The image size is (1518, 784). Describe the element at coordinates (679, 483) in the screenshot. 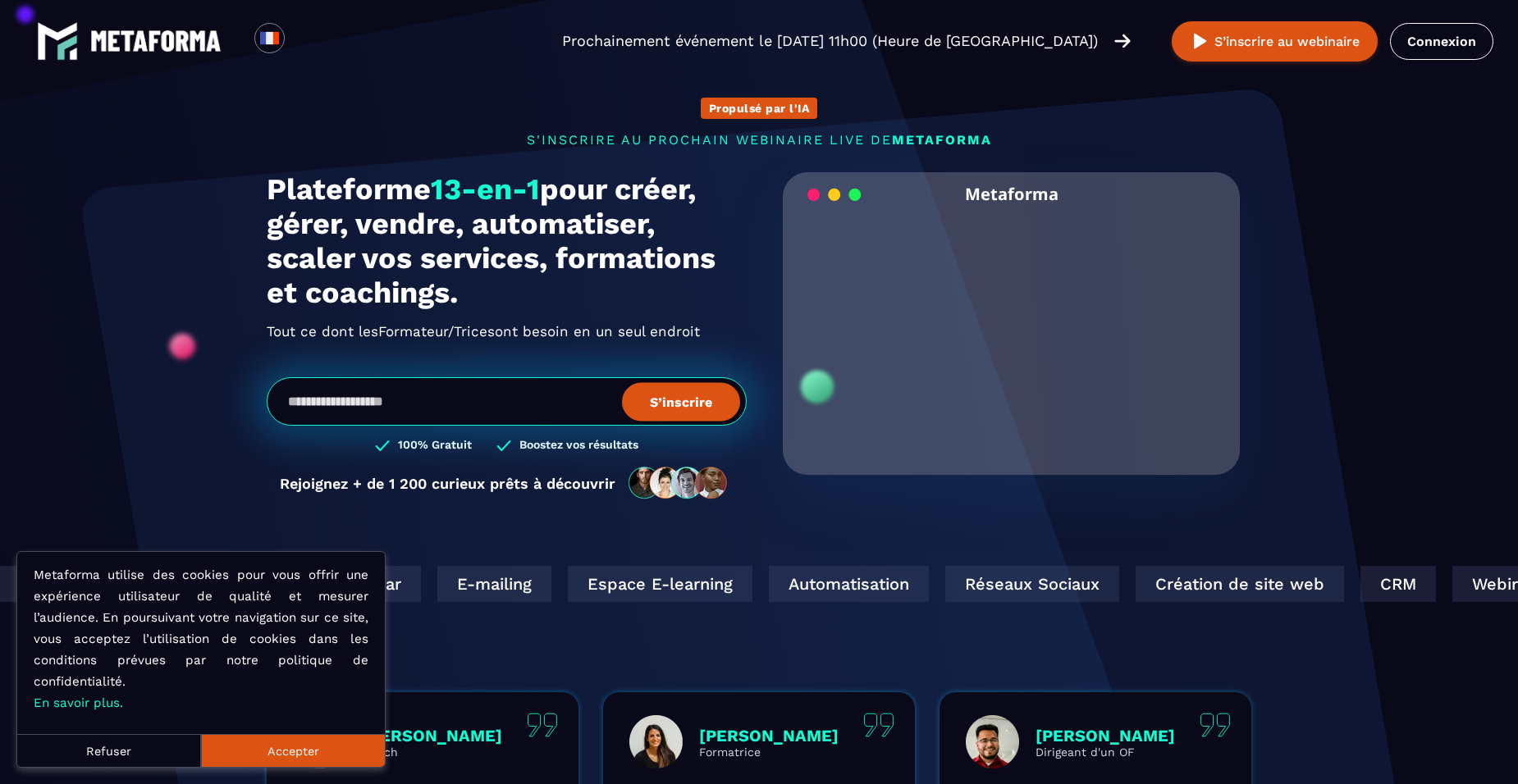

I see `img: community-people` at that location.